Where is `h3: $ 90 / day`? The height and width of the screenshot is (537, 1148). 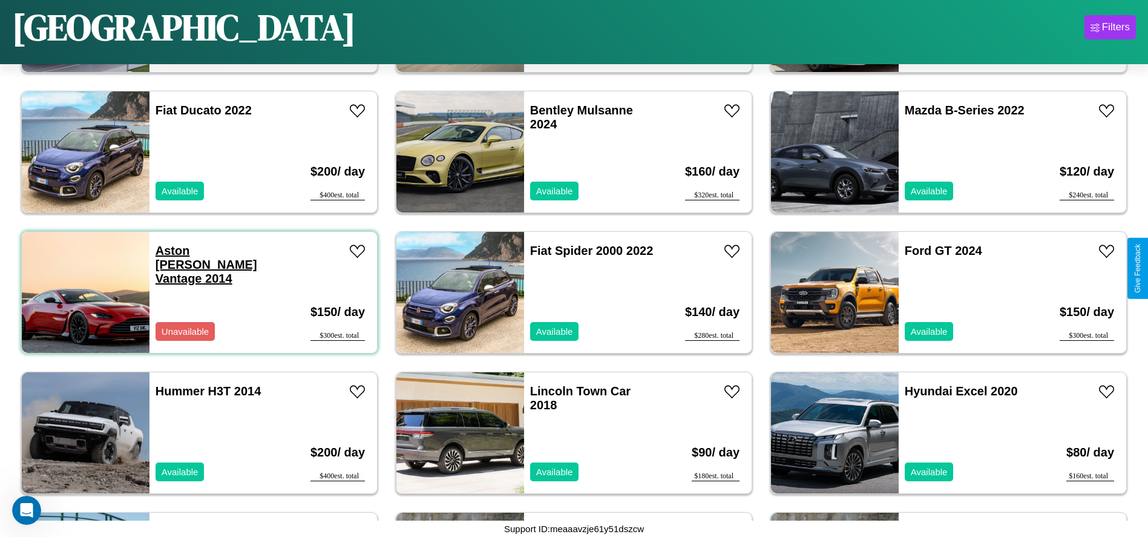
h3: $ 90 / day is located at coordinates (715, 452).